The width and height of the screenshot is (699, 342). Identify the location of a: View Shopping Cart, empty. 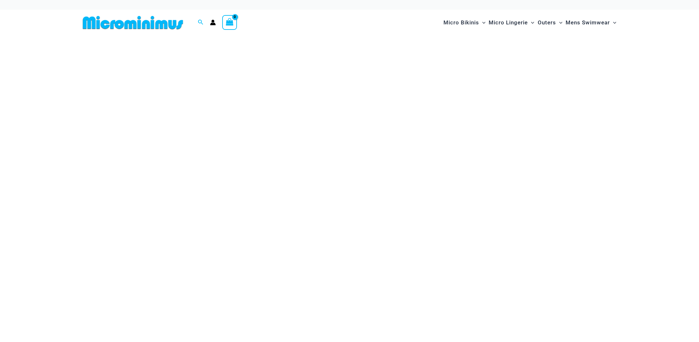
(230, 22).